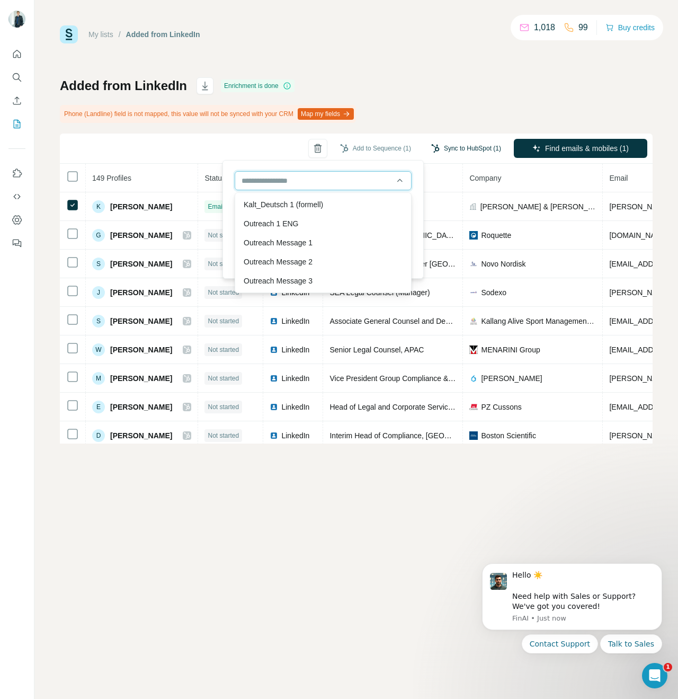 Image resolution: width=678 pixels, height=699 pixels. Describe the element at coordinates (399, 378) in the screenshot. I see `span: Vice President Group Compliance & Legal` at that location.